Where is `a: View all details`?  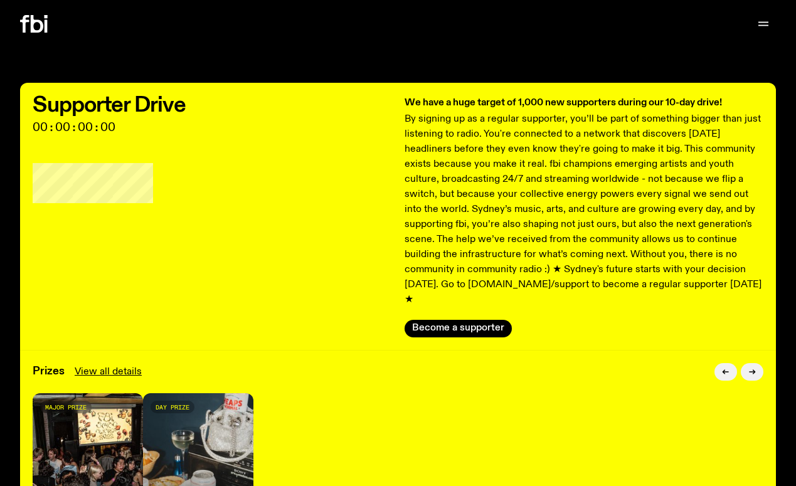 a: View all details is located at coordinates (108, 372).